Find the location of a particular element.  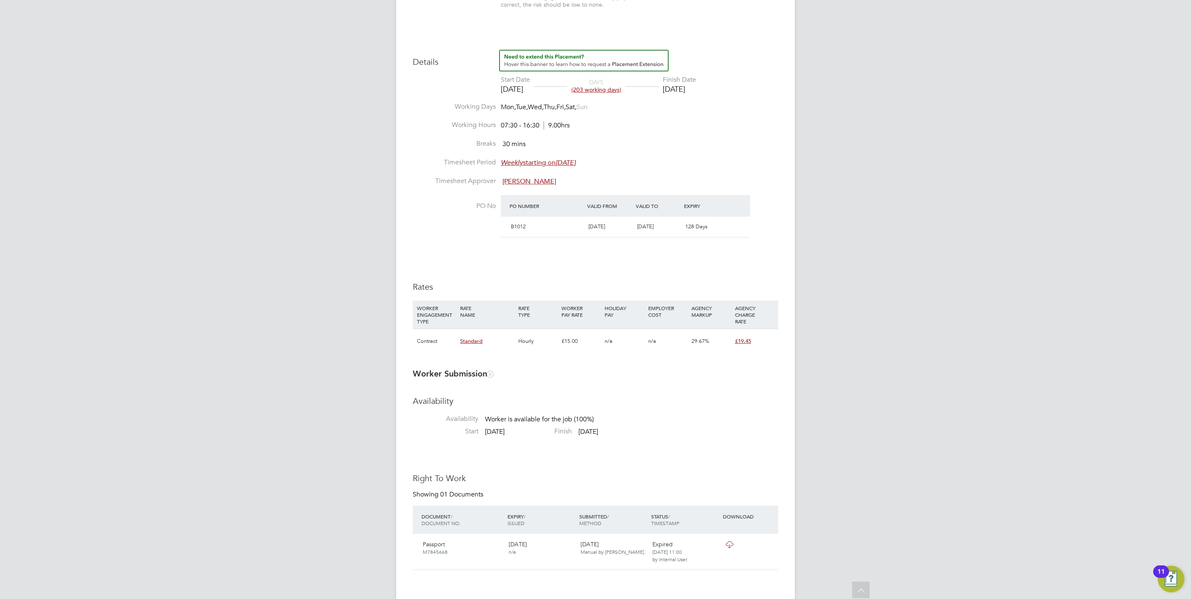

div: Showing is located at coordinates (449, 495).